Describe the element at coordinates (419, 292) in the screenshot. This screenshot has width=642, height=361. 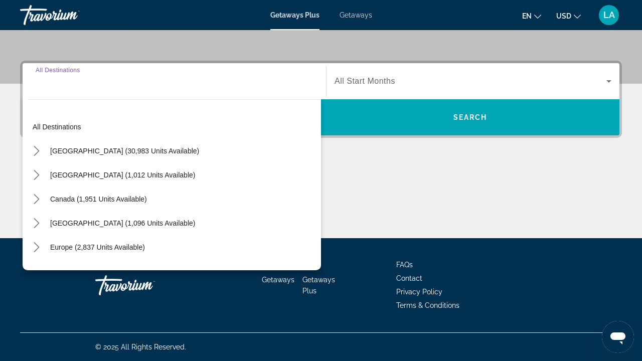
I see `a: Privacy Policy` at that location.